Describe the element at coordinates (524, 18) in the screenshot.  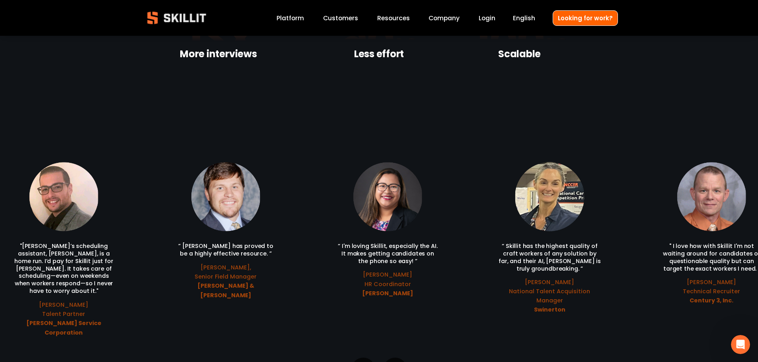
I see `span: English` at that location.